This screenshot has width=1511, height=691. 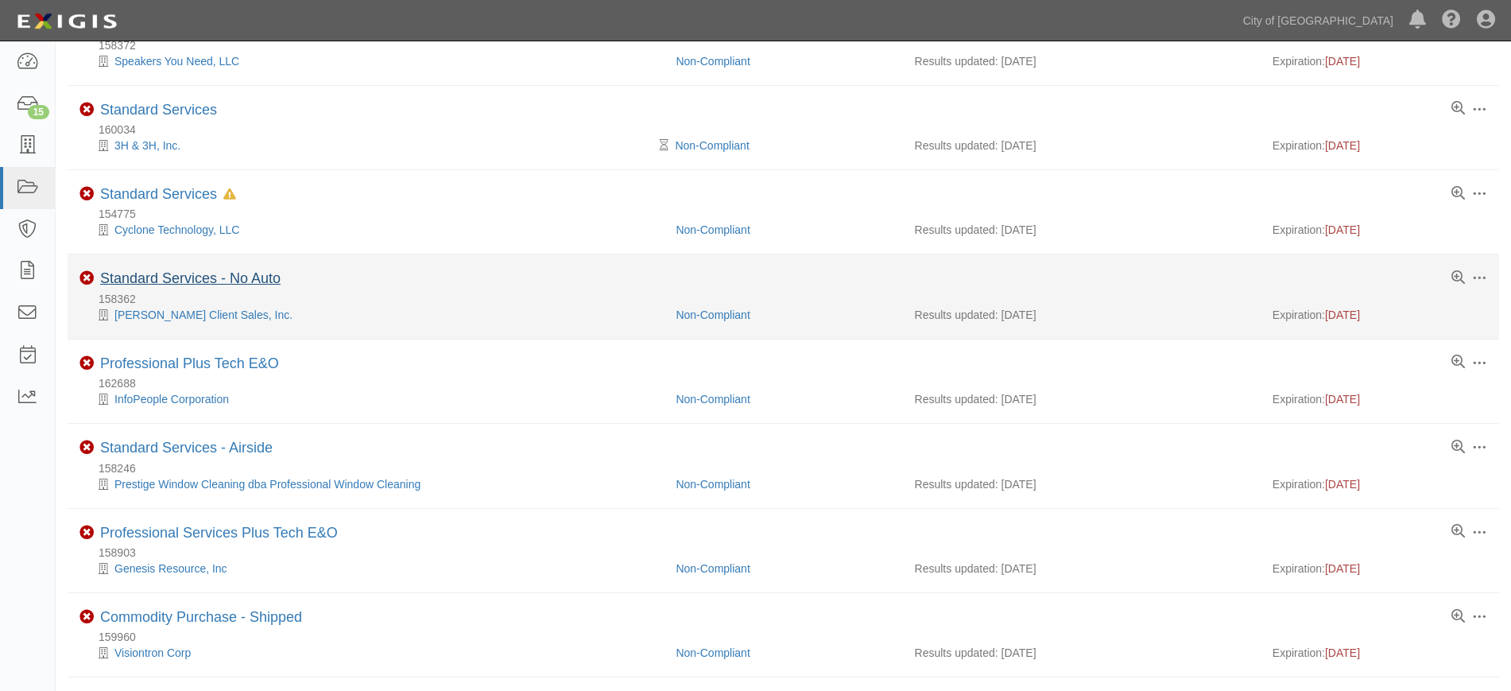 What do you see at coordinates (371, 145) in the screenshot?
I see `div: 3H & 3H, Inc.` at bounding box center [371, 145].